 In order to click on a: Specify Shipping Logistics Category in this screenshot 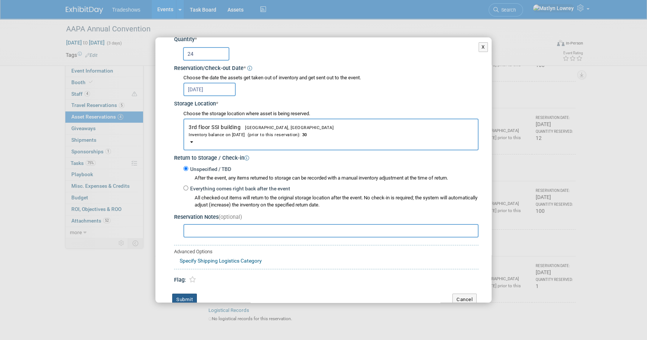, I will do `click(221, 261)`.